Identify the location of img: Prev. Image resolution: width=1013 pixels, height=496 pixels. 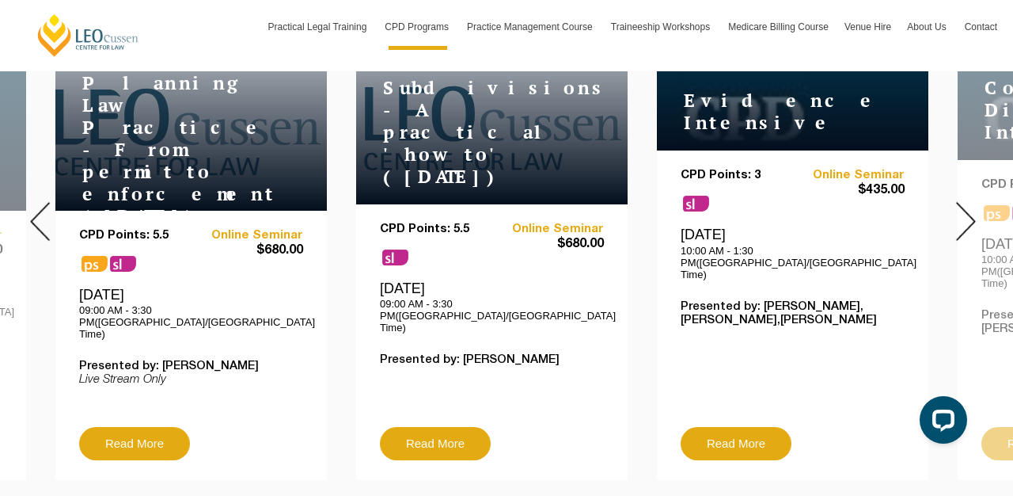
(40, 221).